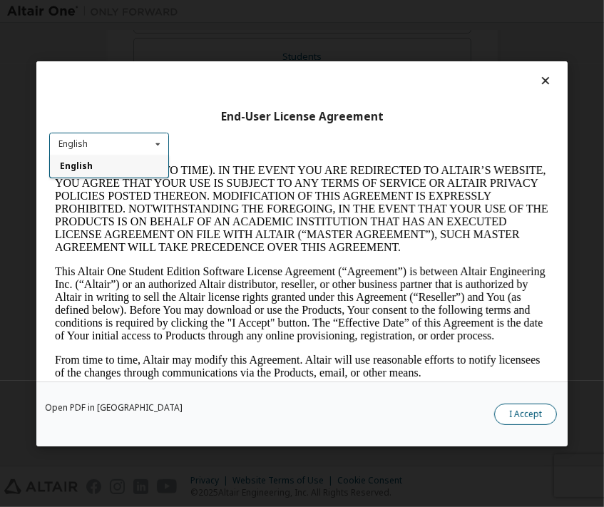 This screenshot has height=507, width=604. What do you see at coordinates (253, 140) in the screenshot?
I see `p: This Altair One Student Edition Software License Agreement (“Agreement”) is between Altair Engine...` at bounding box center [253, 140].